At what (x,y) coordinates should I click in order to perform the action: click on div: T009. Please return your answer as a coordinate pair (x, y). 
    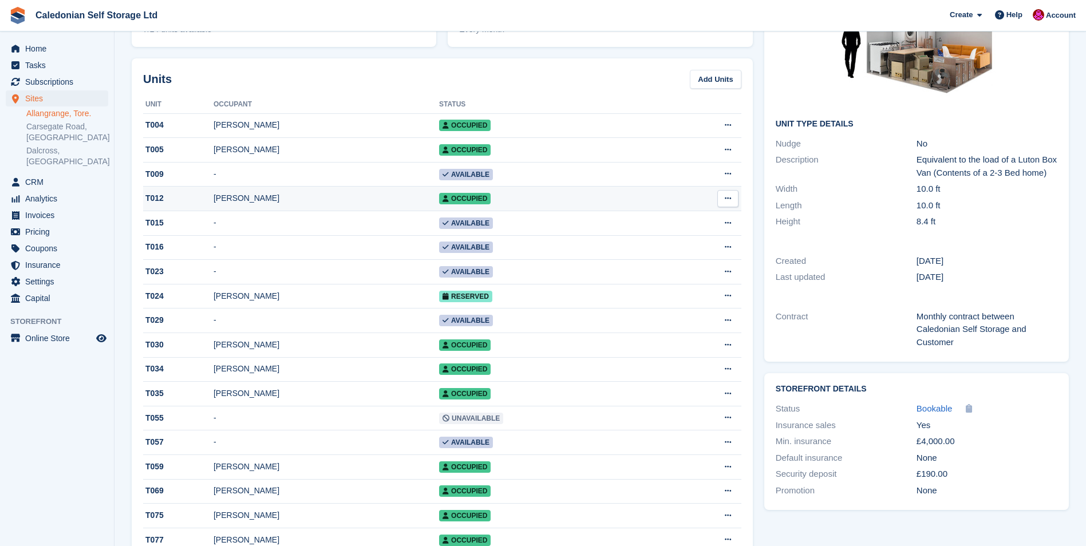
    Looking at the image, I should click on (178, 174).